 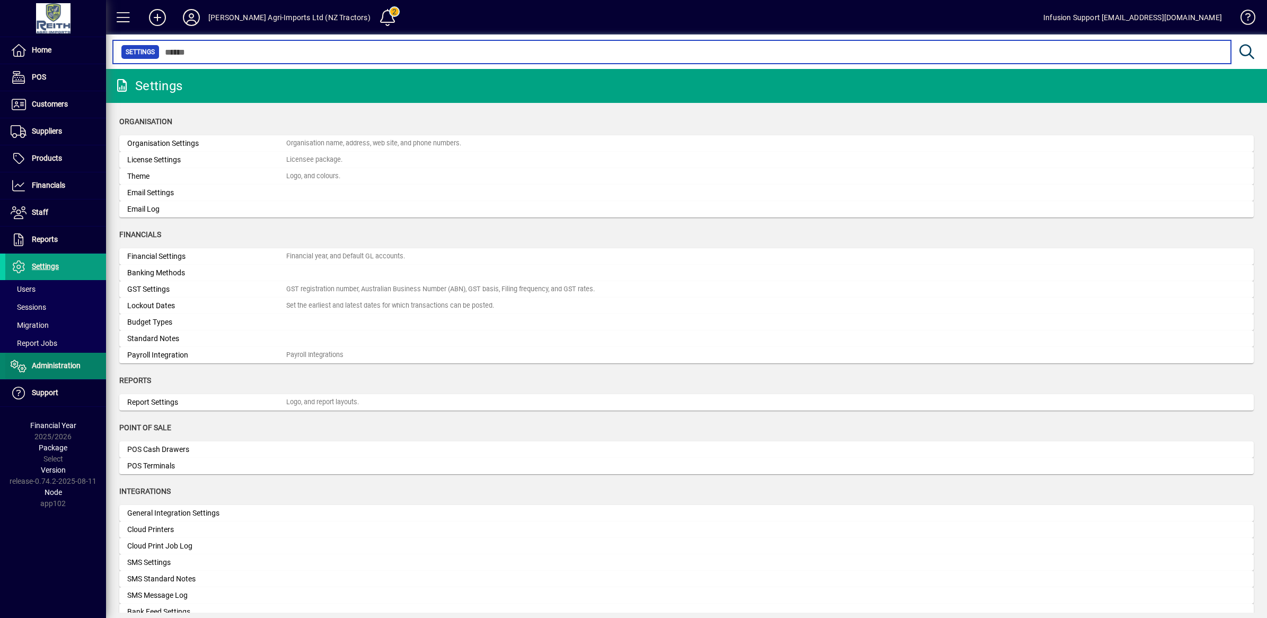 I want to click on button: Add, so click(x=157, y=17).